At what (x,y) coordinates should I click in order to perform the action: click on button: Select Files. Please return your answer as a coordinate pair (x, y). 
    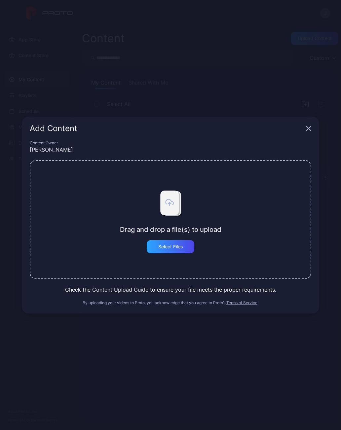
    Looking at the image, I should click on (170, 247).